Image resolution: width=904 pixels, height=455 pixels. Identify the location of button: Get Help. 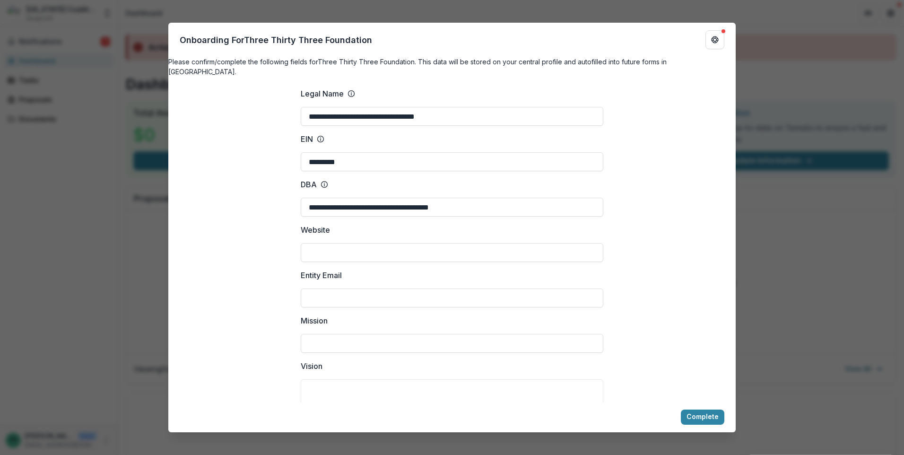
(715, 40).